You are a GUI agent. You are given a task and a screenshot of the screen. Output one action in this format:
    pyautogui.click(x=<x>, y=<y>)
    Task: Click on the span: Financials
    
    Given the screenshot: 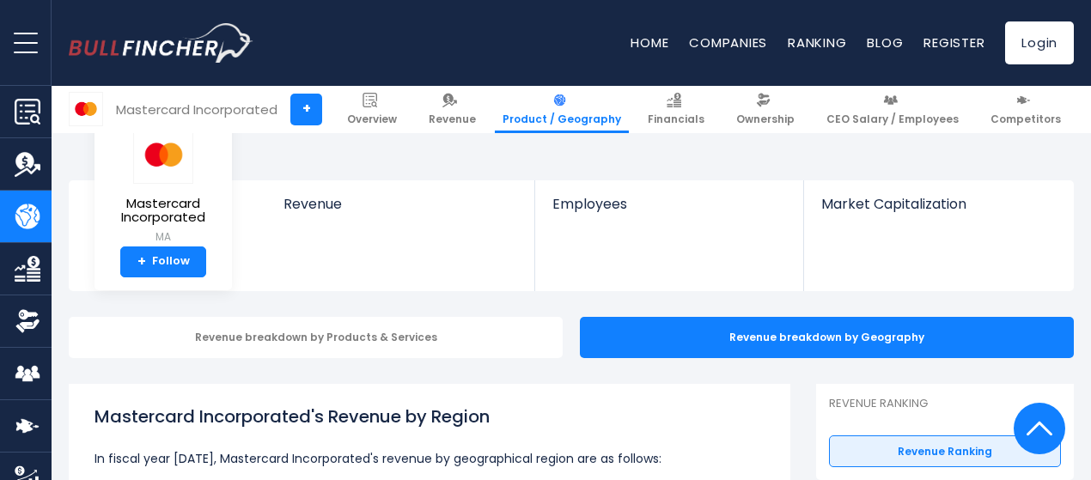 What is the action you would take?
    pyautogui.click(x=676, y=119)
    